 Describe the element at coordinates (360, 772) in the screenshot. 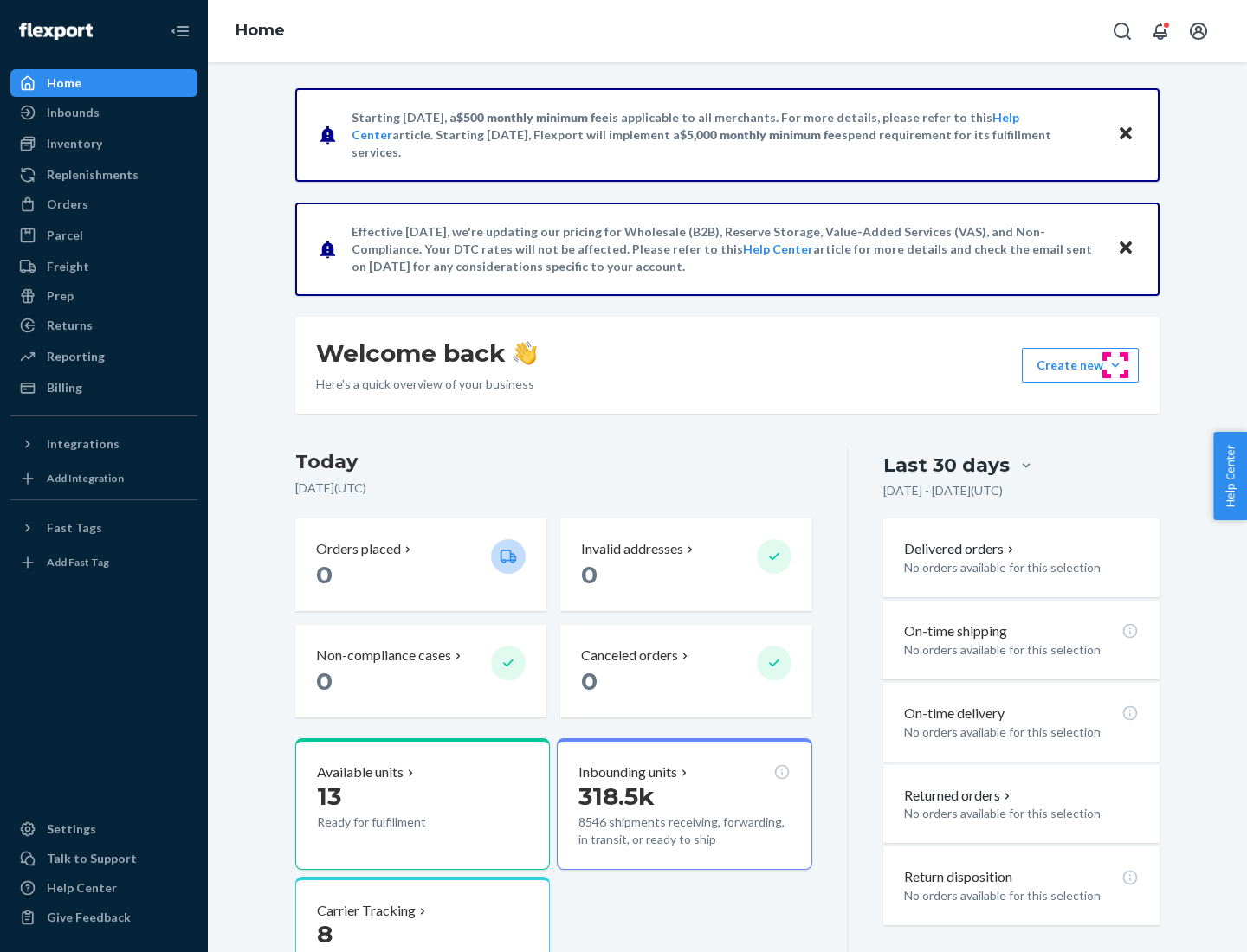

I see `p: Available units` at that location.